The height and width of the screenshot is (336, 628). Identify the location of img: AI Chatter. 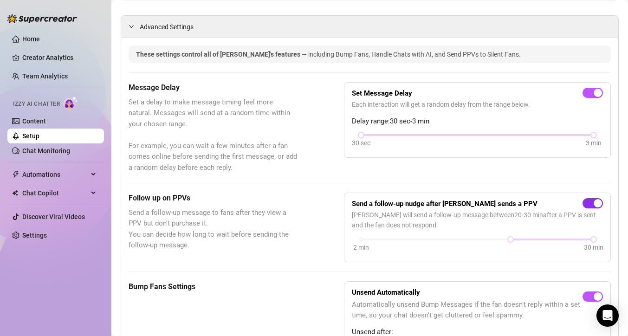
(71, 103).